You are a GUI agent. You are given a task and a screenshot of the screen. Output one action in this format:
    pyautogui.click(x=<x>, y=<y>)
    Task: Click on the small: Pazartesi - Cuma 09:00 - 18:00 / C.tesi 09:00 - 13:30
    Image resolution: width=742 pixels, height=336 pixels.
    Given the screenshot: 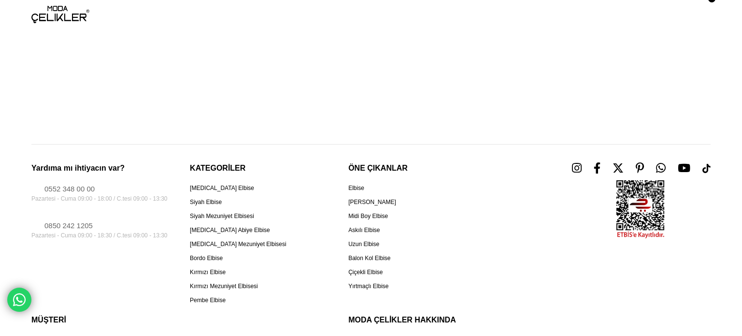 What is the action you would take?
    pyautogui.click(x=99, y=199)
    